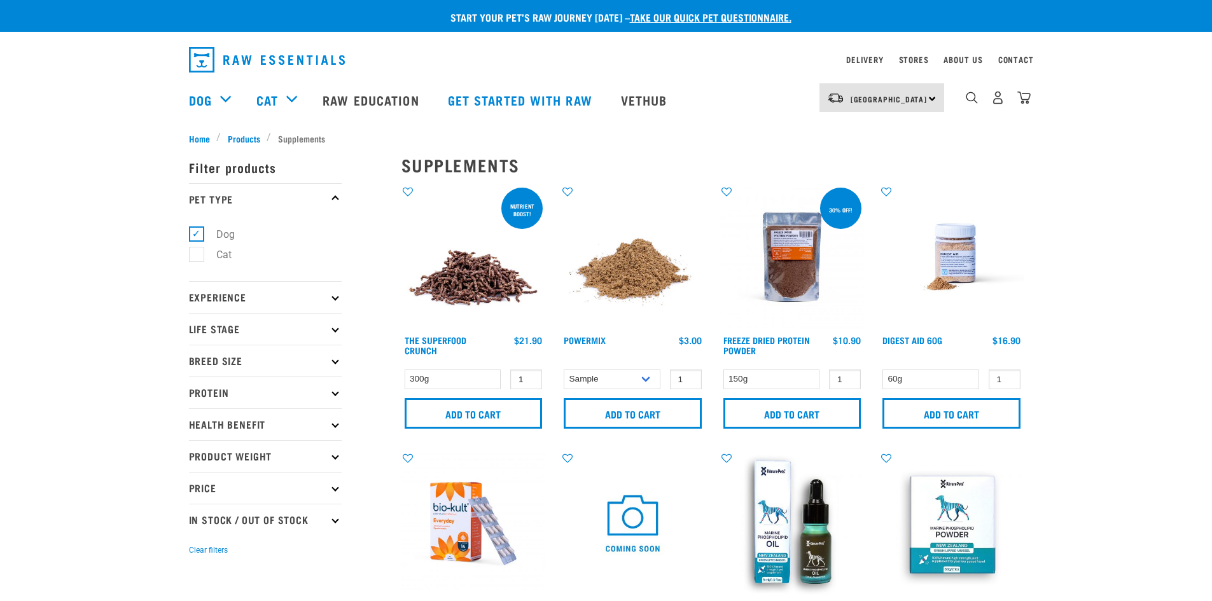 Image resolution: width=1212 pixels, height=601 pixels. Describe the element at coordinates (1024, 97) in the screenshot. I see `img: home-icon@2x.png` at that location.